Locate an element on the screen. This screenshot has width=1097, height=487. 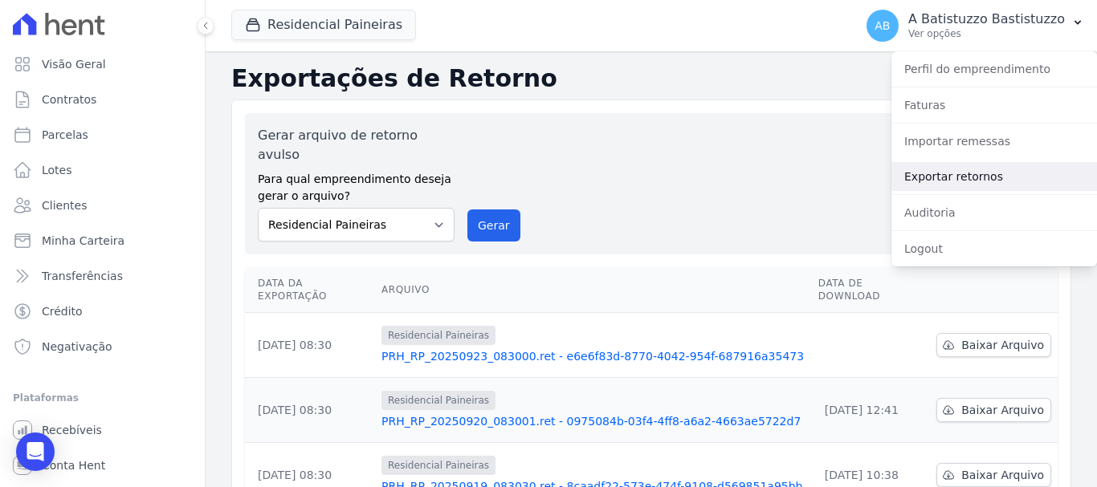
a: Exportar retornos is located at coordinates (994, 177).